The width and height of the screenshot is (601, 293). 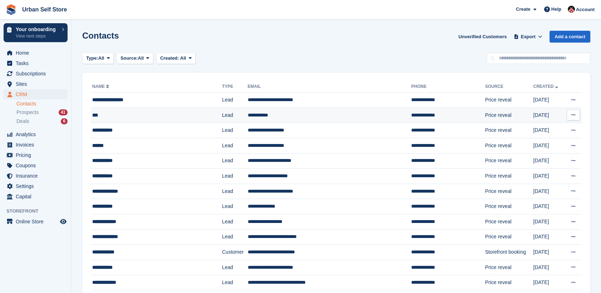 What do you see at coordinates (44, 9) in the screenshot?
I see `a: Urban Self Store` at bounding box center [44, 9].